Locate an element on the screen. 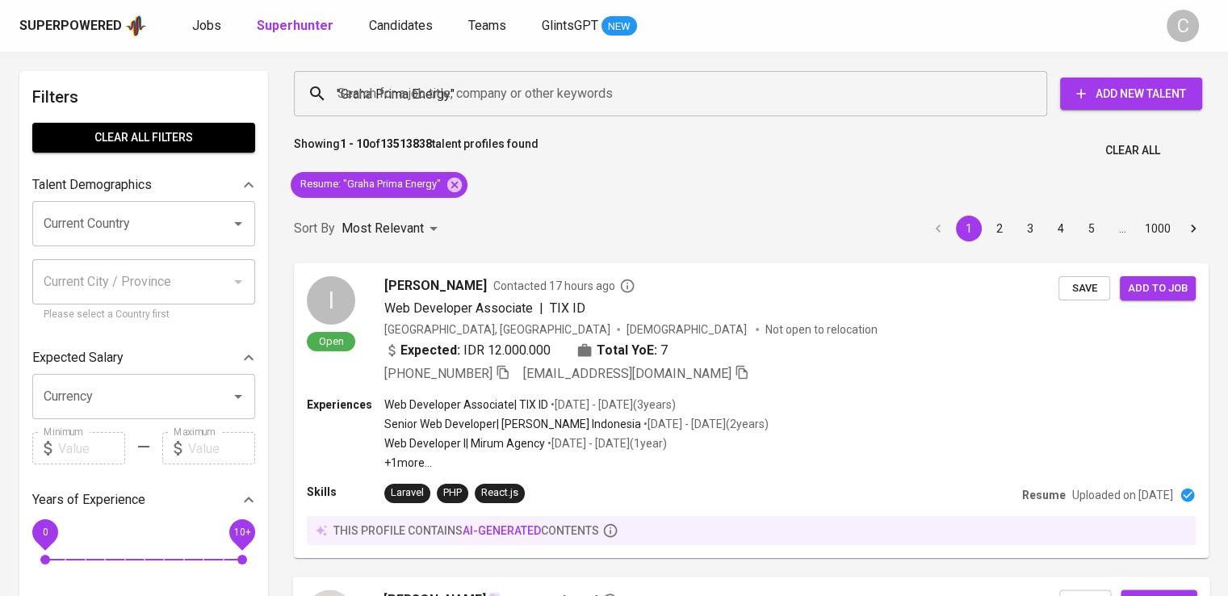 This screenshot has height=596, width=1228. button: Go to page 1000 is located at coordinates (1158, 228).